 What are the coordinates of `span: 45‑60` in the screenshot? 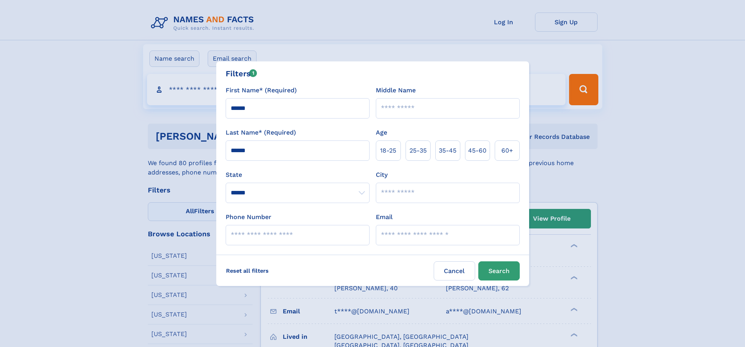 It's located at (477, 150).